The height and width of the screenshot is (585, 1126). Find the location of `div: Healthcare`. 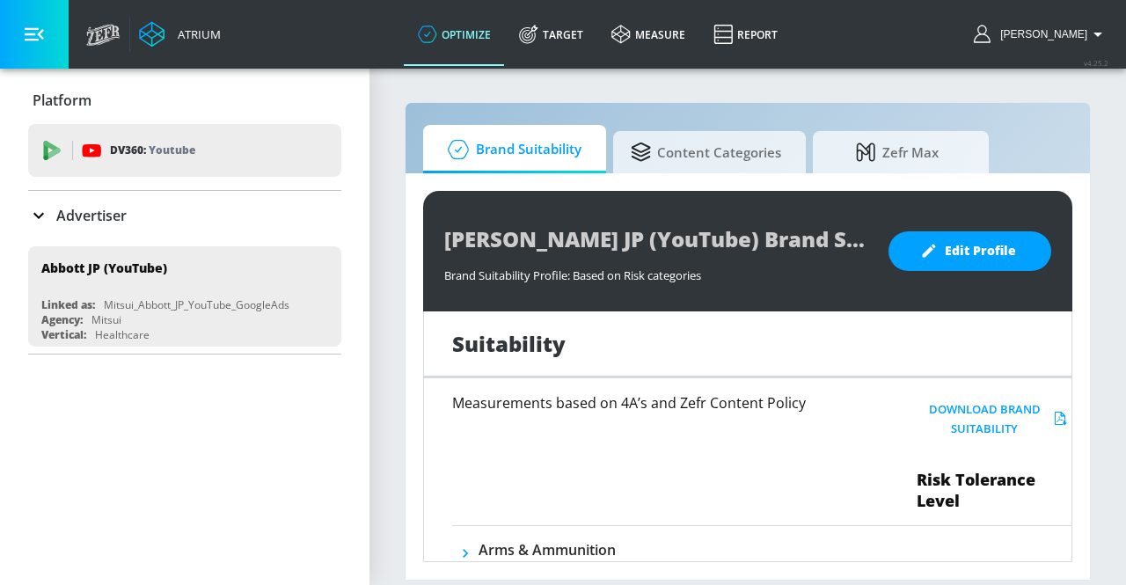

div: Healthcare is located at coordinates (122, 334).